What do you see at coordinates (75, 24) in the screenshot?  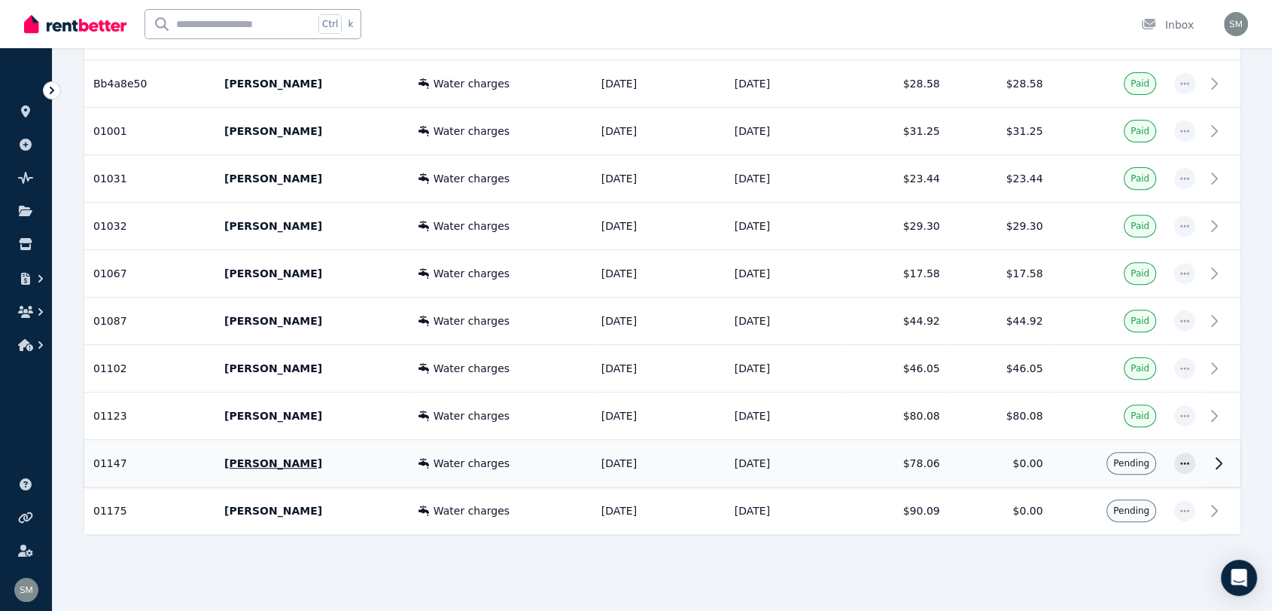 I see `img: RentBetter` at bounding box center [75, 24].